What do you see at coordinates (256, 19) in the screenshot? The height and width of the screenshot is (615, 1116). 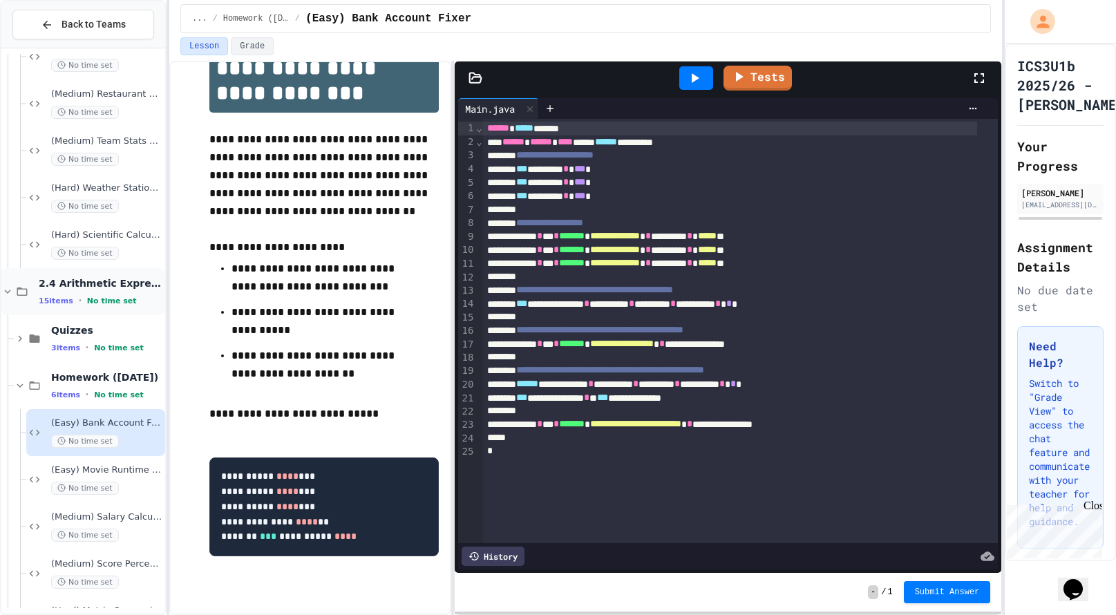 I see `span: Homework (Sept 19)` at bounding box center [256, 19].